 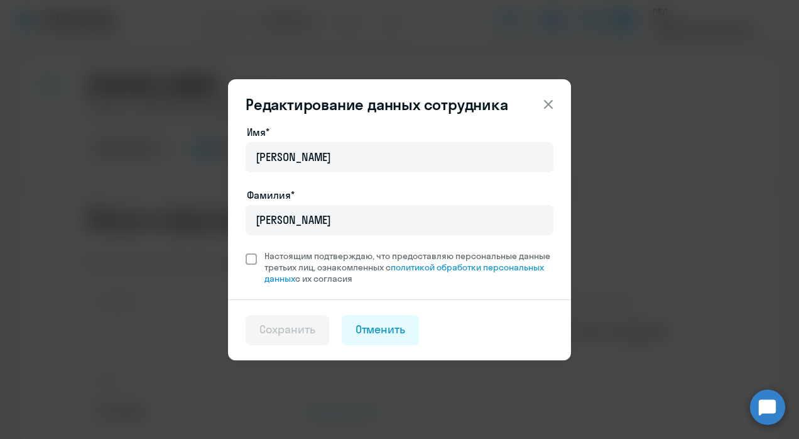 What do you see at coordinates (287, 330) in the screenshot?
I see `button: Сохранить` at bounding box center [287, 330].